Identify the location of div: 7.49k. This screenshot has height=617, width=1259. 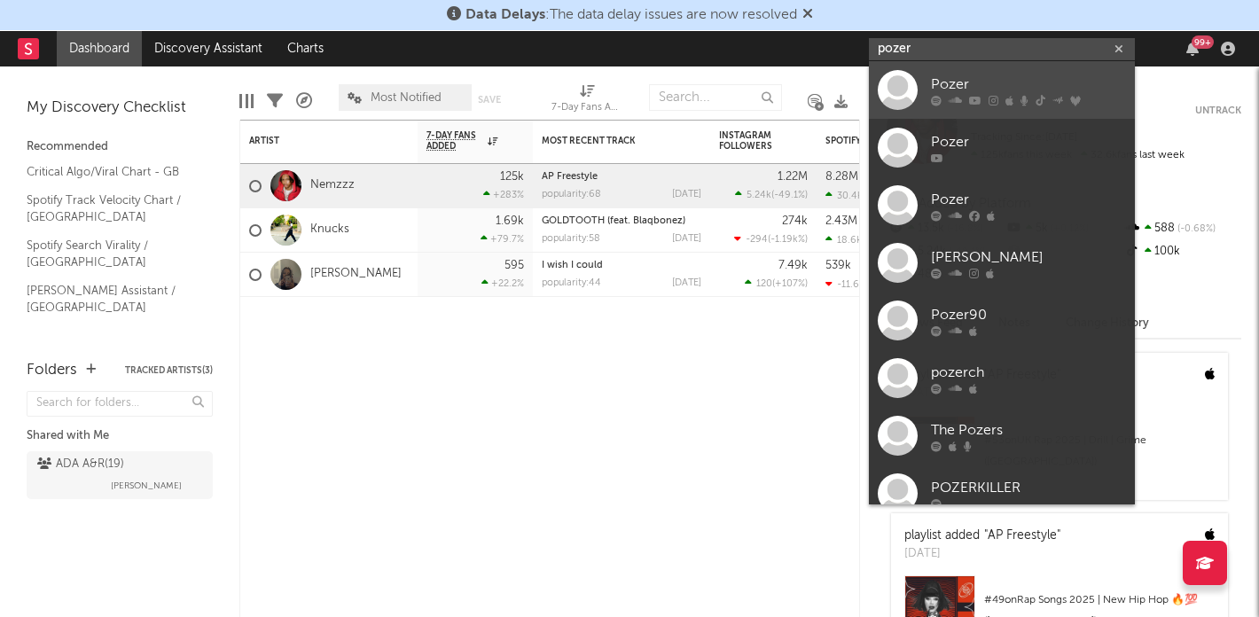
(793, 265).